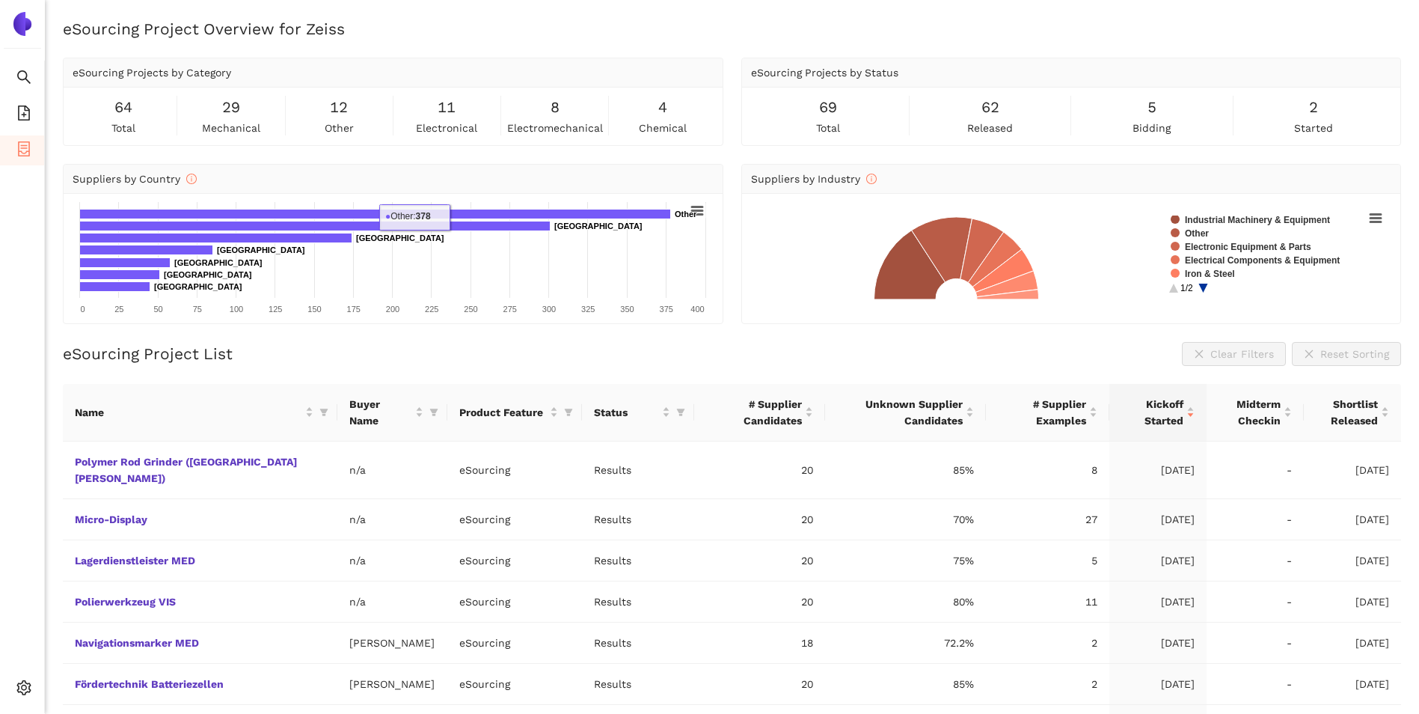 Image resolution: width=1419 pixels, height=714 pixels. I want to click on span: Kickoff Started, so click(1152, 412).